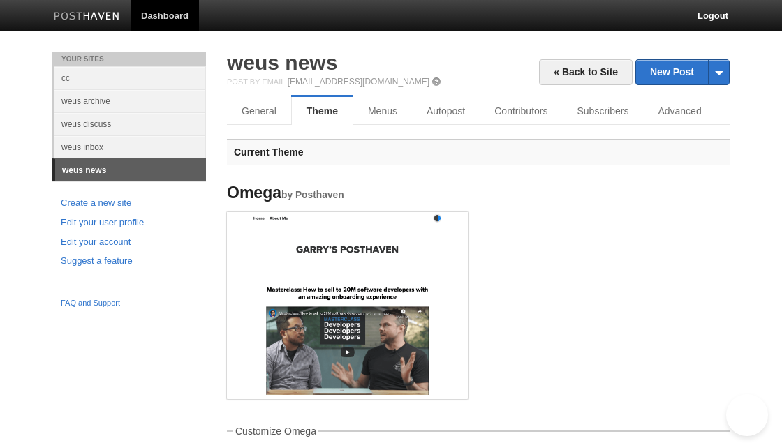 This screenshot has height=443, width=782. What do you see at coordinates (322, 111) in the screenshot?
I see `a: Theme` at bounding box center [322, 111].